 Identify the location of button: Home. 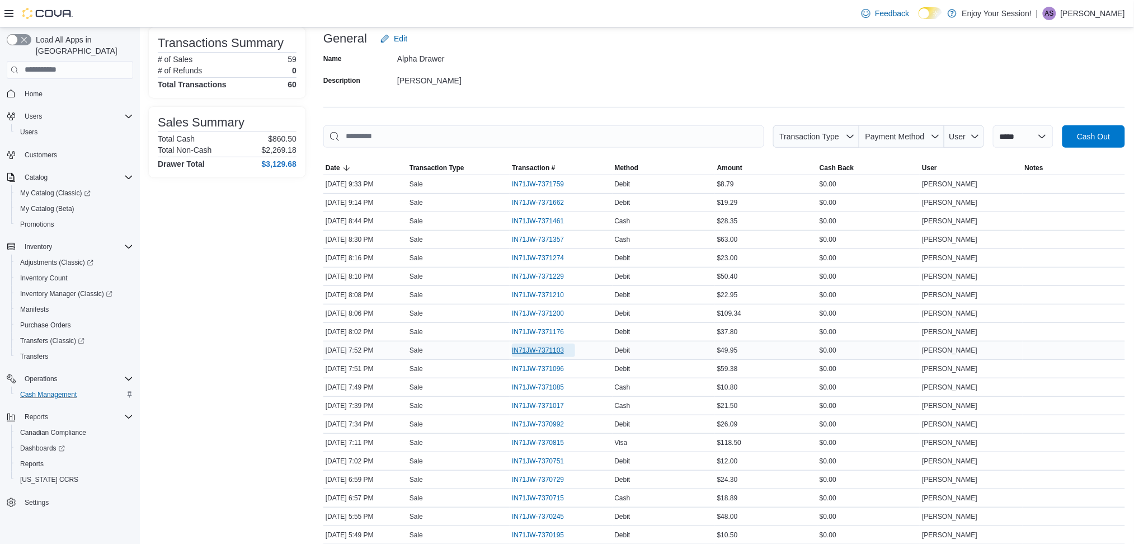
(70, 93).